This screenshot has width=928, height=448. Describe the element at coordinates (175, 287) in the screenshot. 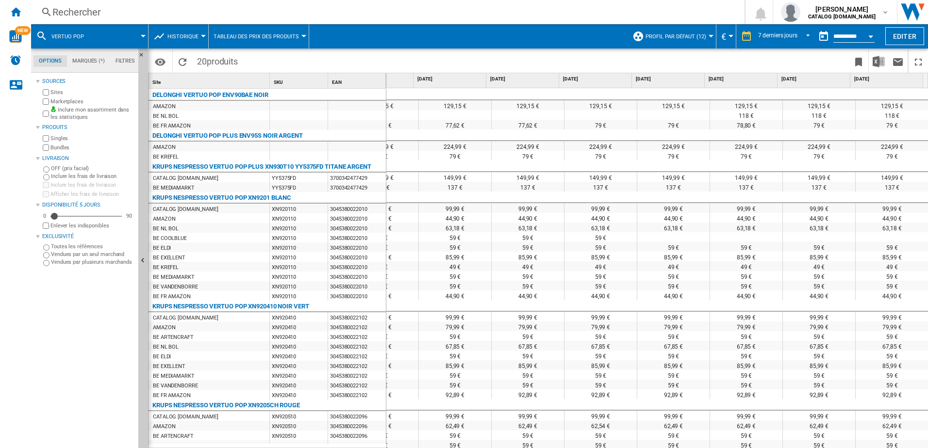

I see `div: BE VANDENBORRE` at that location.